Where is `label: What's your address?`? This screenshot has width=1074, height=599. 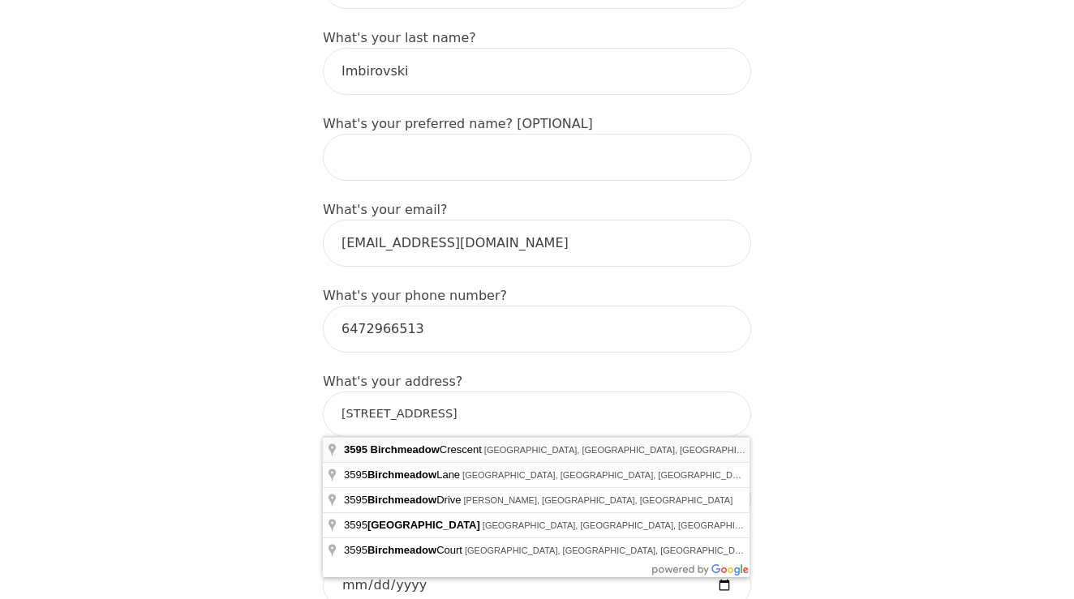
label: What's your address? is located at coordinates (393, 381).